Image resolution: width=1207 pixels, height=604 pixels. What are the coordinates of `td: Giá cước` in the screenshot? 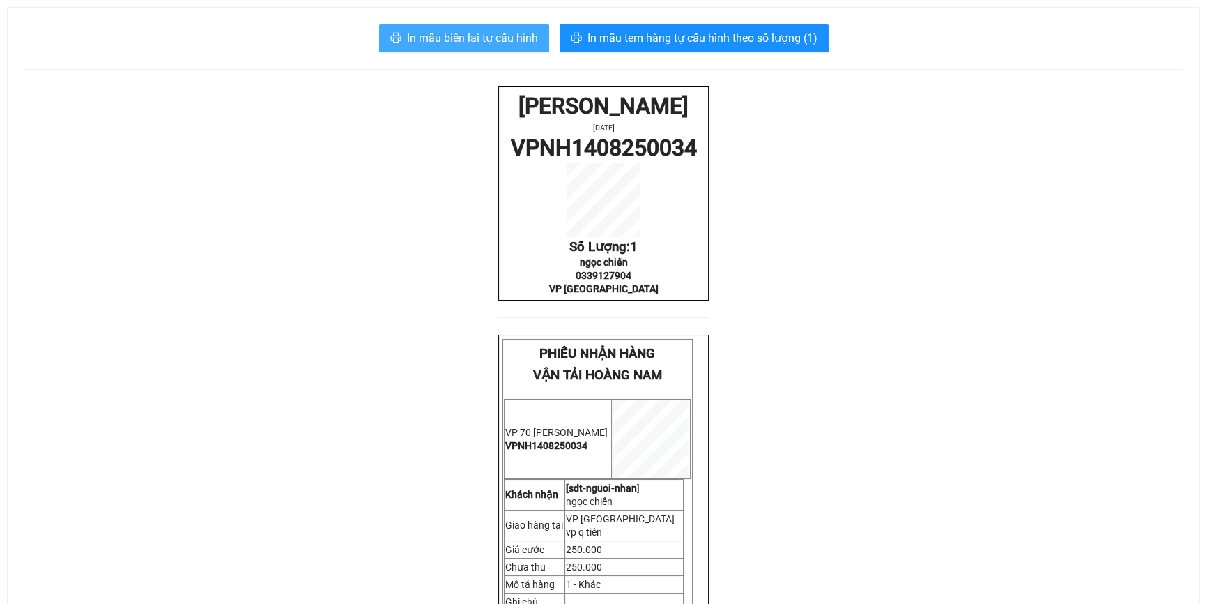 It's located at (534, 549).